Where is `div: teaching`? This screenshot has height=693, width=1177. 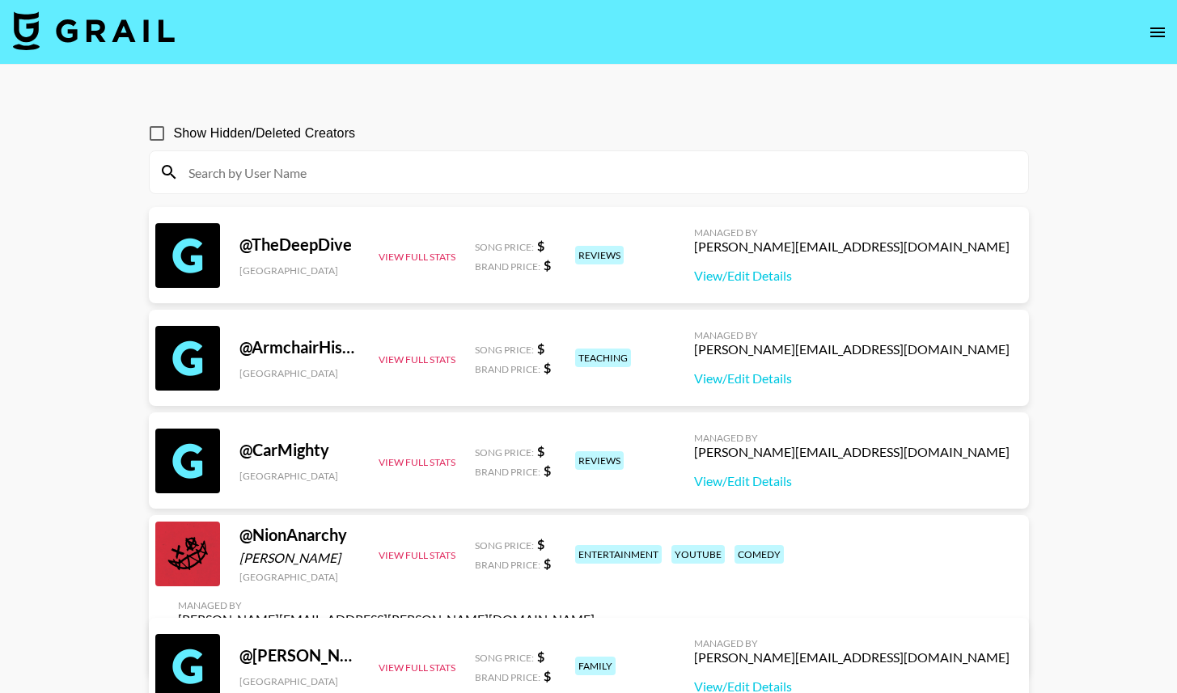 div: teaching is located at coordinates (603, 358).